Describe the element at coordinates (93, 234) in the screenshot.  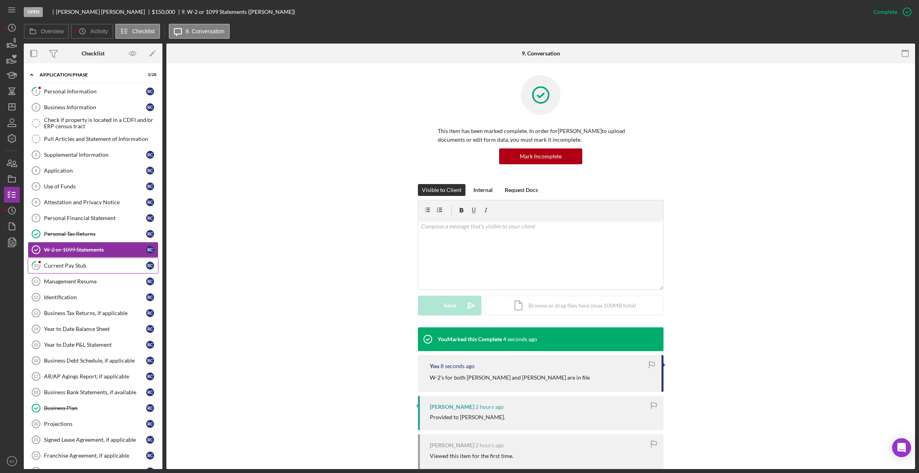
I see `a: Personal Tax ReturnsRC` at that location.